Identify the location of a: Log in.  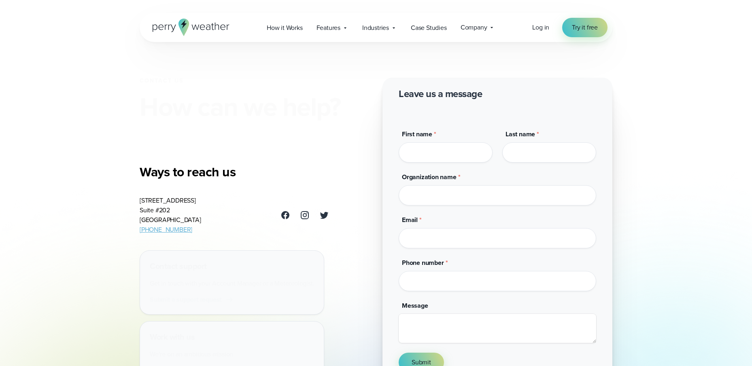
(541, 28).